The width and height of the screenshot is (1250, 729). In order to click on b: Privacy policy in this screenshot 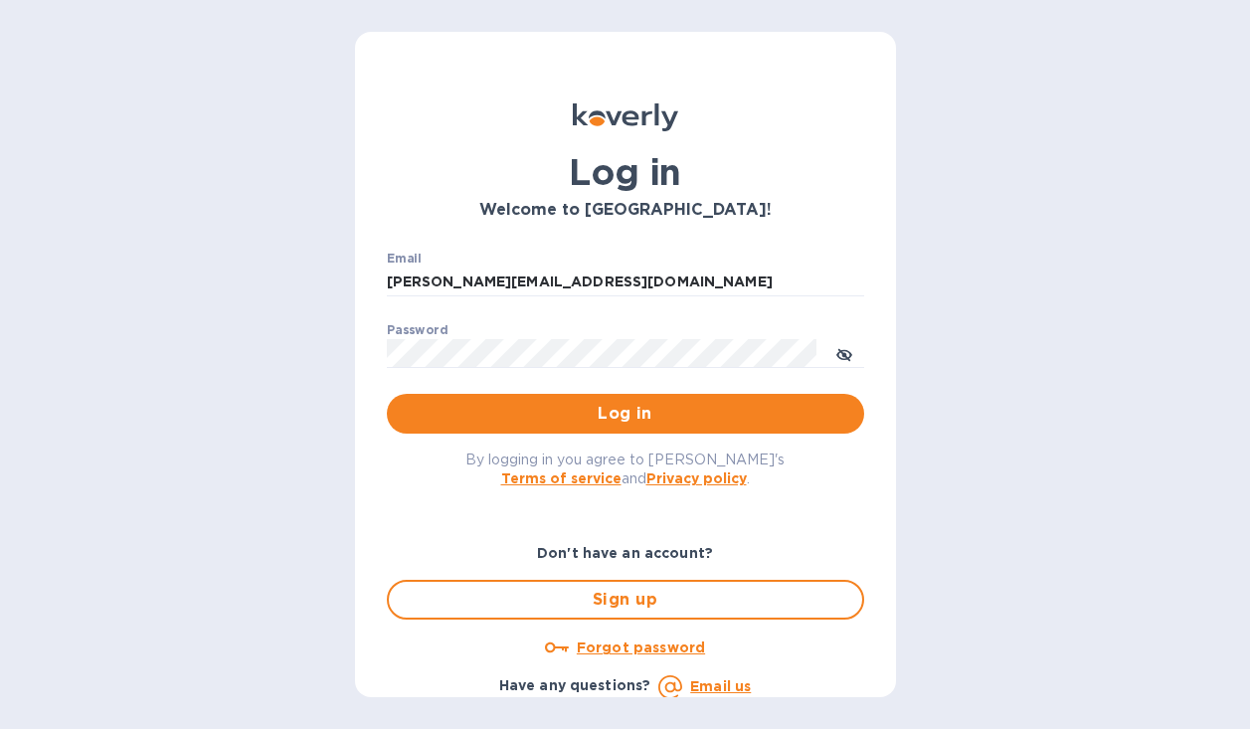, I will do `click(696, 478)`.